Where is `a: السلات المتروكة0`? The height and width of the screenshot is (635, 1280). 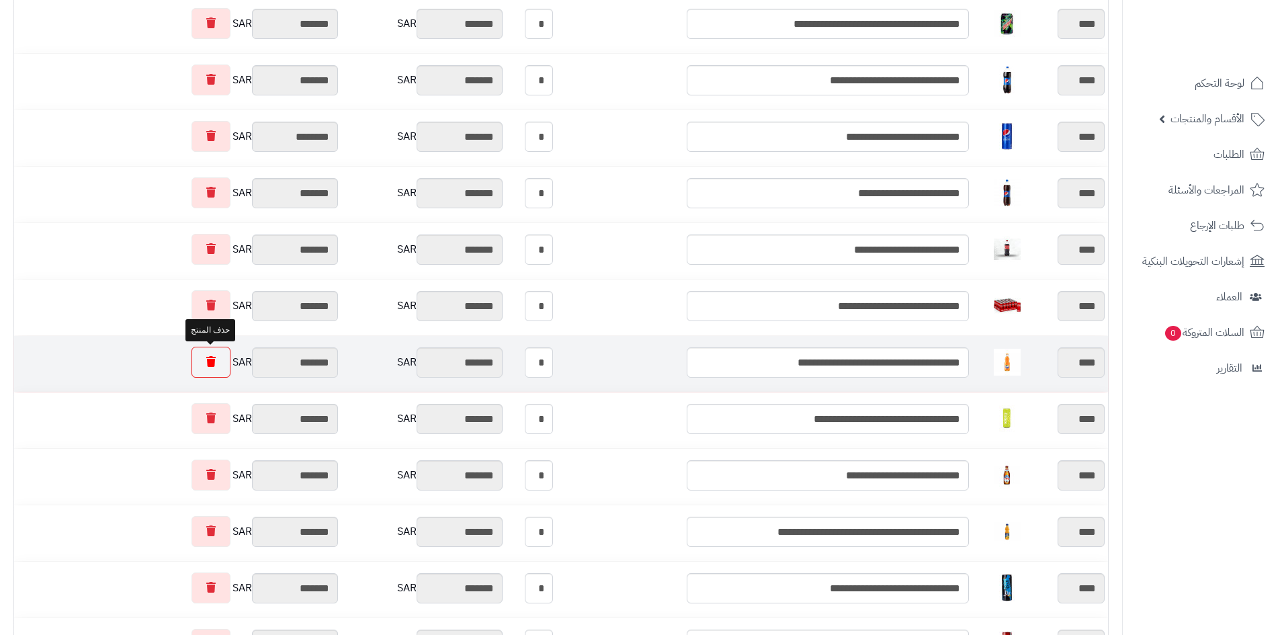
a: السلات المتروكة0 is located at coordinates (1201, 333).